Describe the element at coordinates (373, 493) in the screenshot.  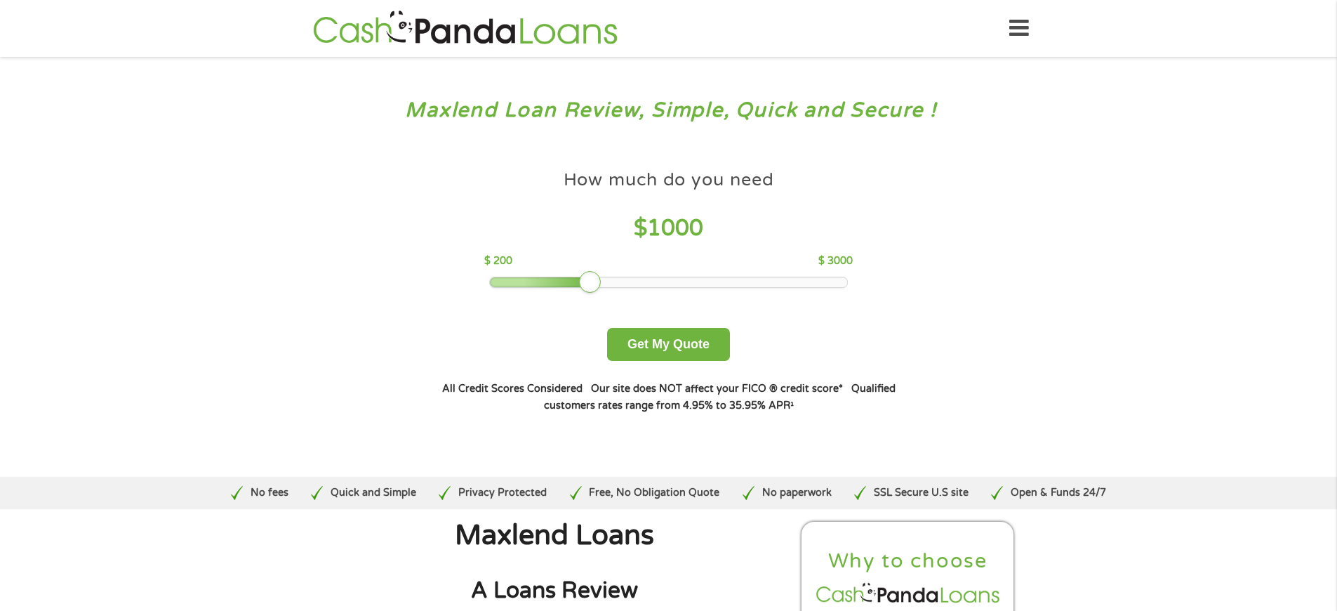
I see `p: Quick and Simple` at that location.